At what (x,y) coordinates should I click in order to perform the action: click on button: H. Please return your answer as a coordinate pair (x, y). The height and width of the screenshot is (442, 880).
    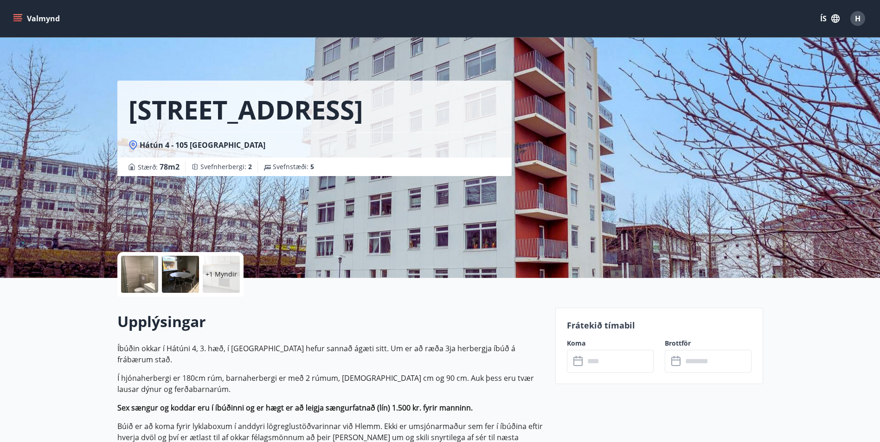
    Looking at the image, I should click on (857, 19).